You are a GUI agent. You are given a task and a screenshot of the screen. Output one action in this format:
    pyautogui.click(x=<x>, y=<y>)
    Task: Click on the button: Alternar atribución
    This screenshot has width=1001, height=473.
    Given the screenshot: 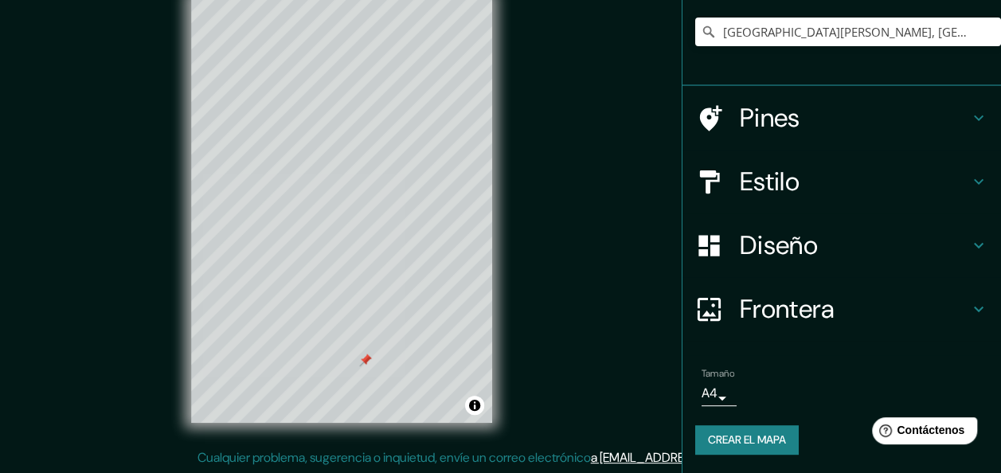 What is the action you would take?
    pyautogui.click(x=475, y=406)
    